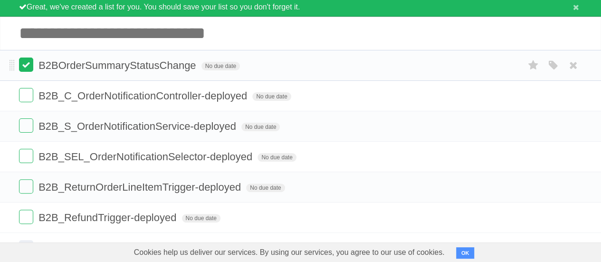  I want to click on span: B2B_C_OrderNotificationController-deployed, so click(144, 96).